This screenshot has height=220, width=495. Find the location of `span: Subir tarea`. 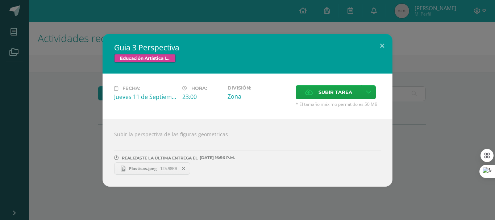

span: Subir tarea is located at coordinates (335, 92).